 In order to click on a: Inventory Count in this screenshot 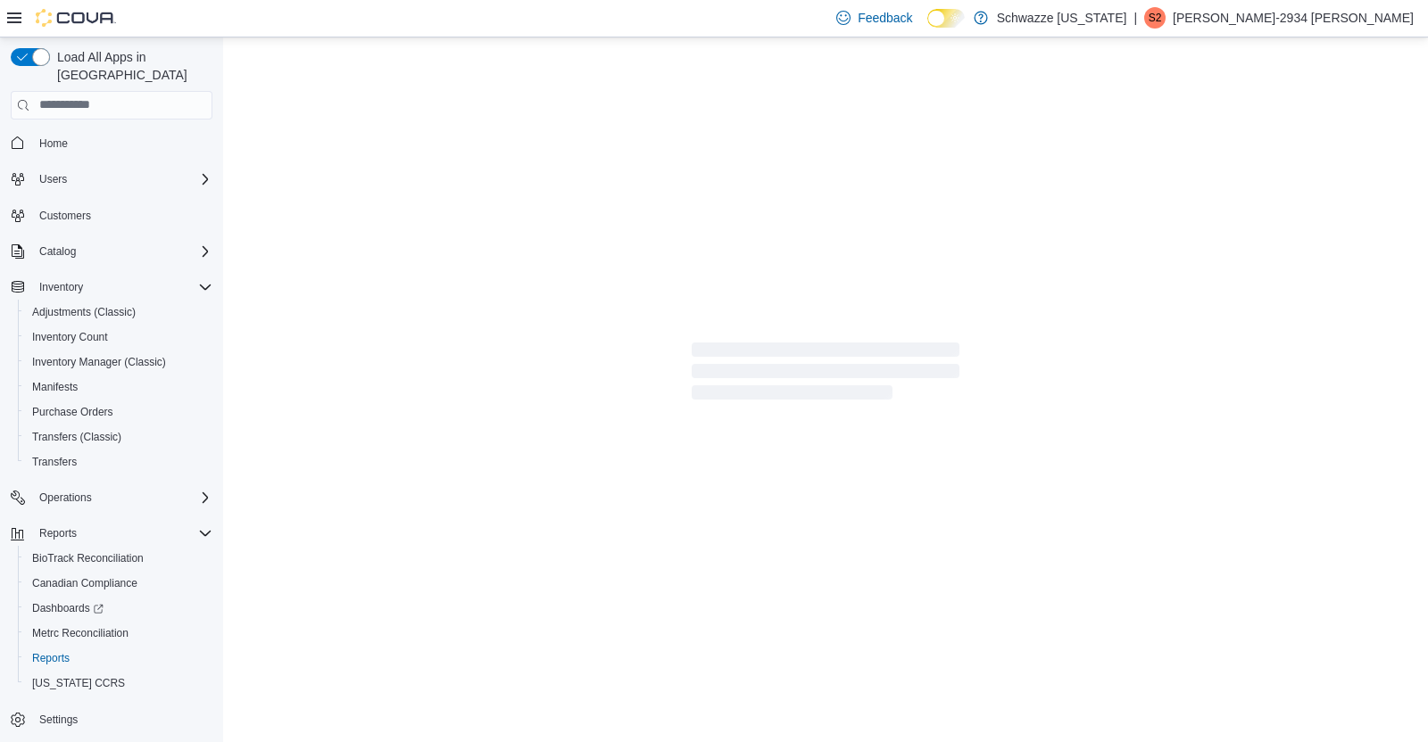, I will do `click(70, 337)`.